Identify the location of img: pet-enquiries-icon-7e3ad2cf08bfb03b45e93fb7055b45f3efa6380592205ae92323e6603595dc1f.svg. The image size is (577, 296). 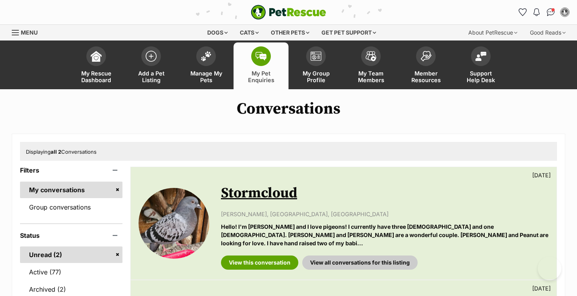
(261, 56).